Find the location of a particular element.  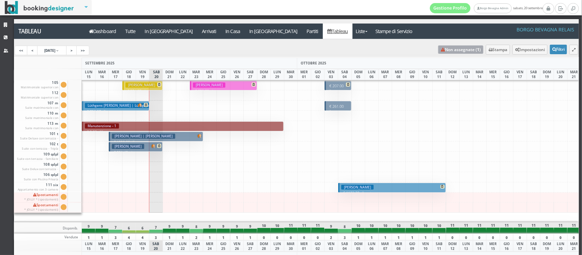

div: LUN 13 is located at coordinates (466, 246).